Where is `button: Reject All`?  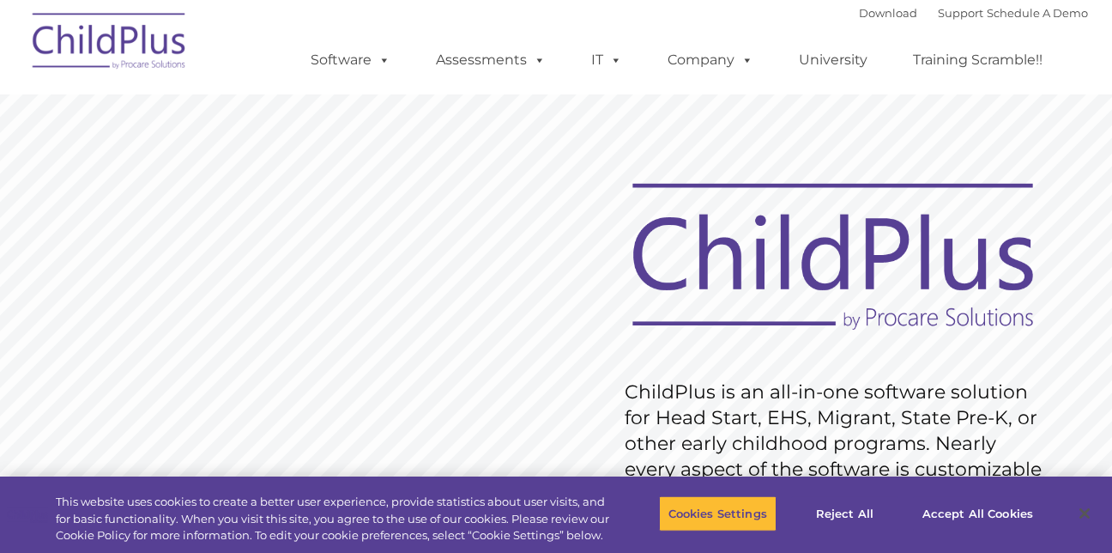 button: Reject All is located at coordinates (845, 513).